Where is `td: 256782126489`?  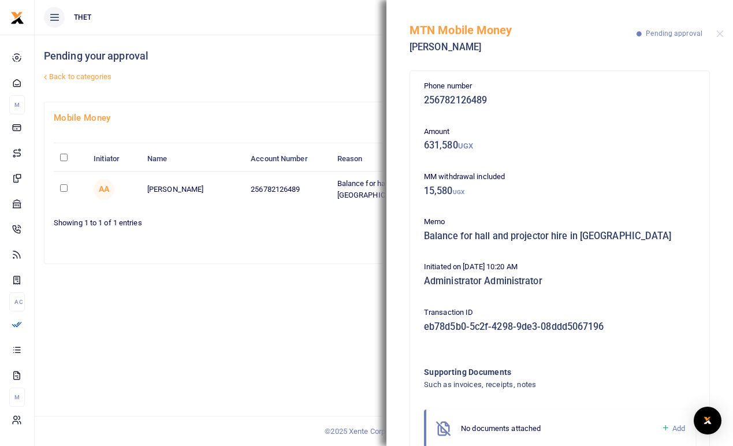 td: 256782126489 is located at coordinates (287, 189).